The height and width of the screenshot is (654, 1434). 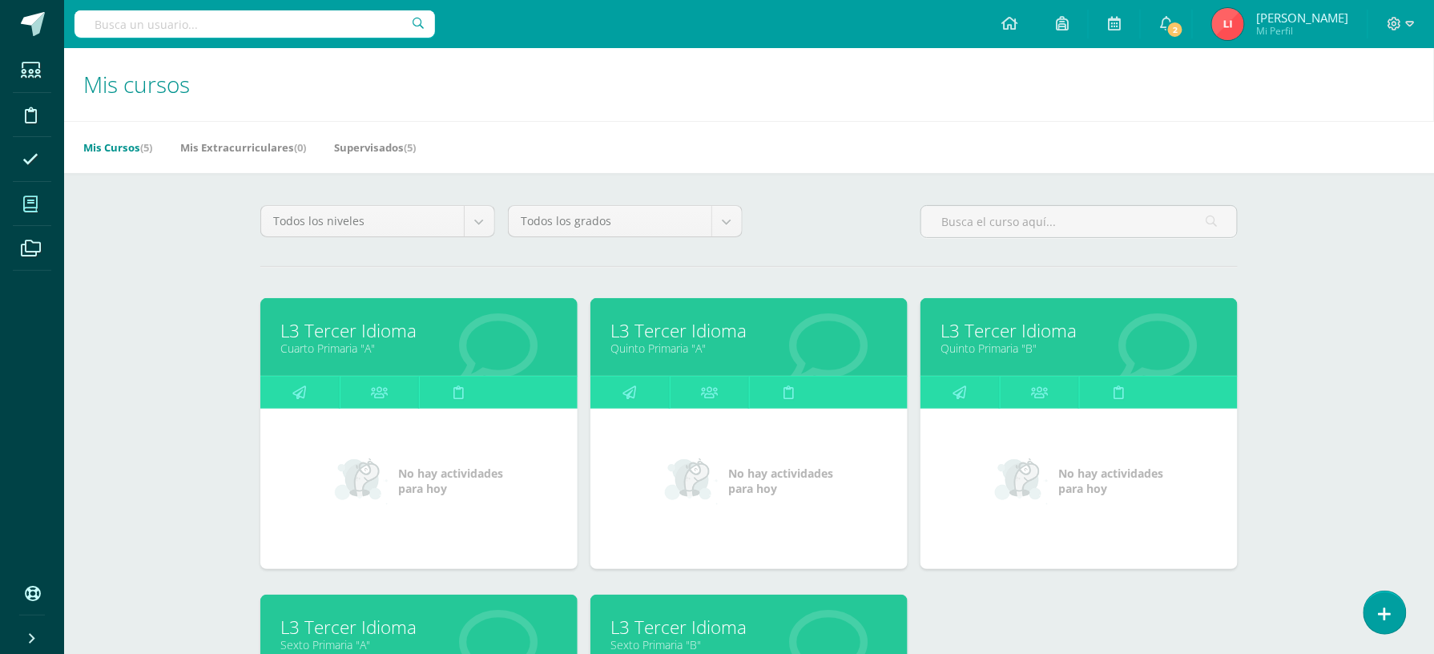 I want to click on span: Mis cursos, so click(x=136, y=84).